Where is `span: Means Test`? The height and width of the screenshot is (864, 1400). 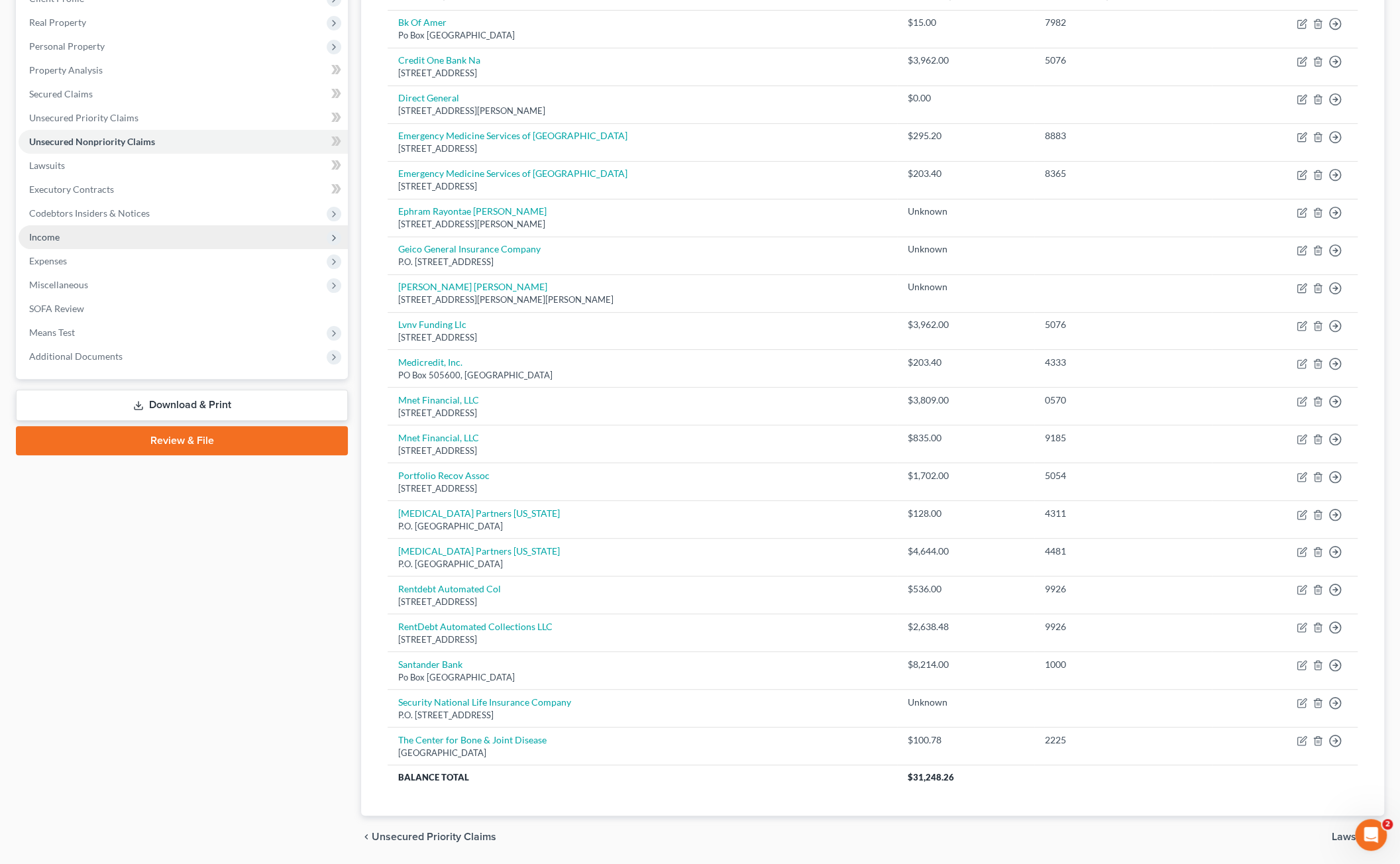
span: Means Test is located at coordinates (52, 332).